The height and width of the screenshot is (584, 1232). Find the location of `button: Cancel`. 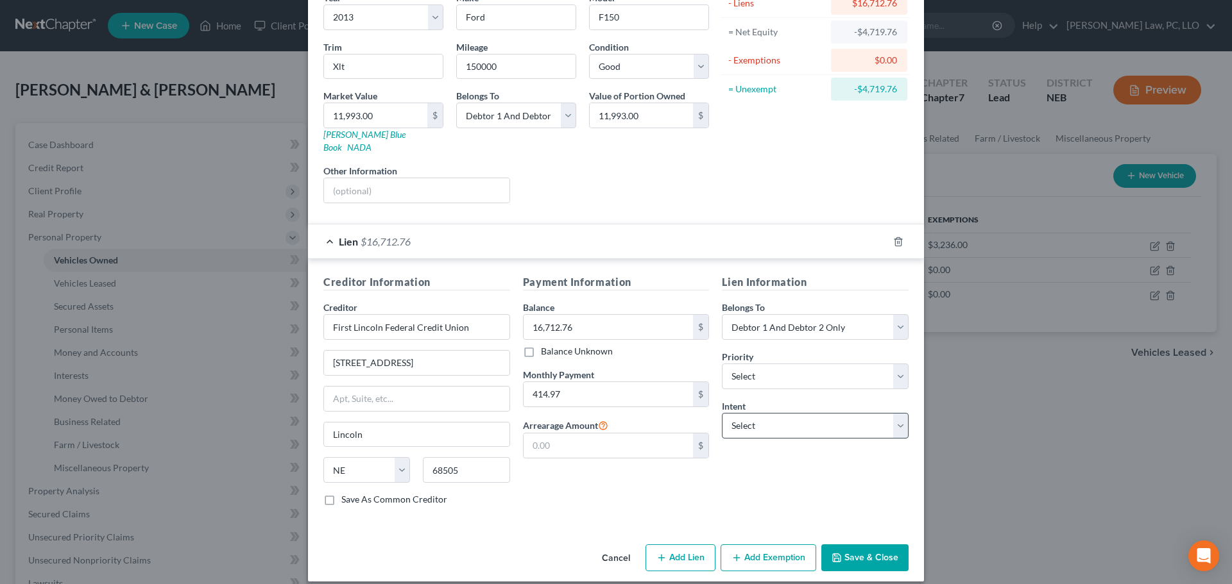

button: Cancel is located at coordinates (616, 559).